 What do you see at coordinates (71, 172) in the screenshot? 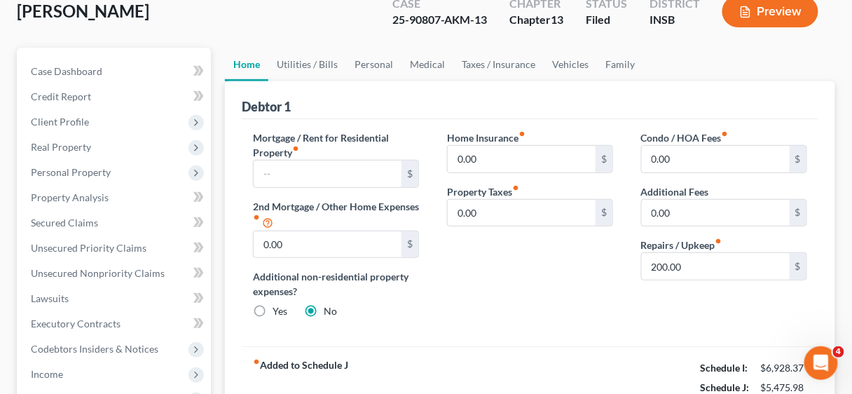
I see `span: Personal Property` at bounding box center [71, 172].